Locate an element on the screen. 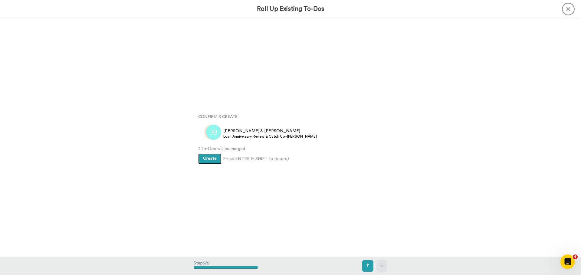  h3: Roll Up Existing To-Dos is located at coordinates (290, 9).